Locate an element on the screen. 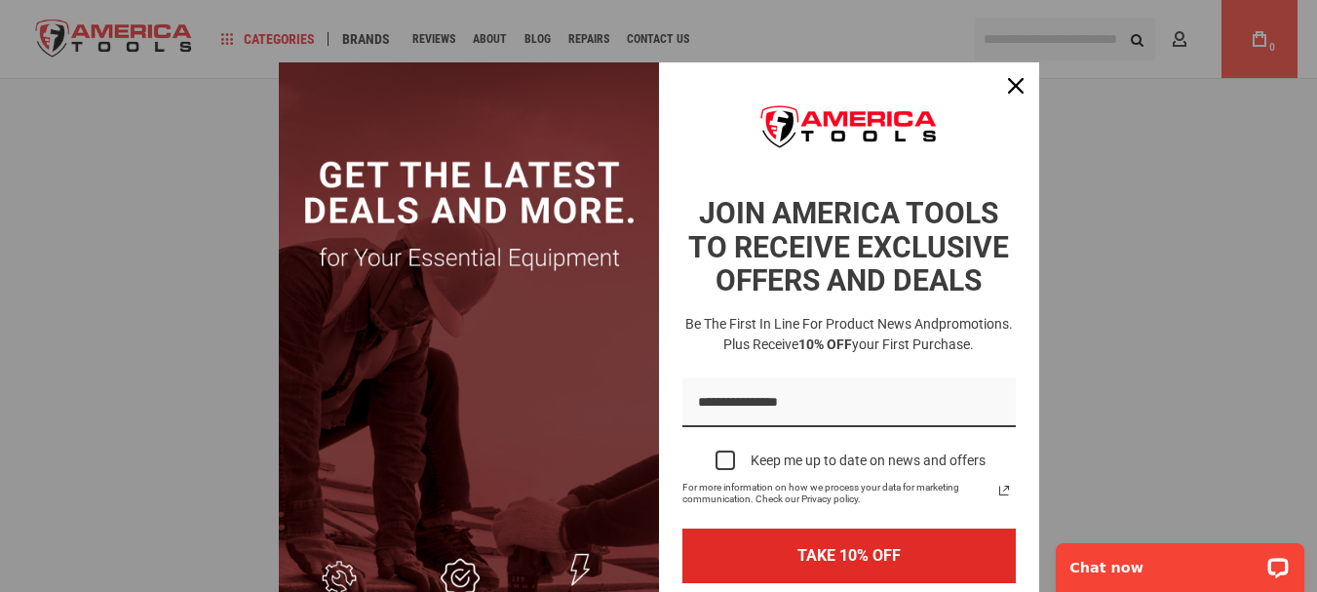 Image resolution: width=1317 pixels, height=592 pixels. a: Read our Privacy Policy is located at coordinates (1004, 490).